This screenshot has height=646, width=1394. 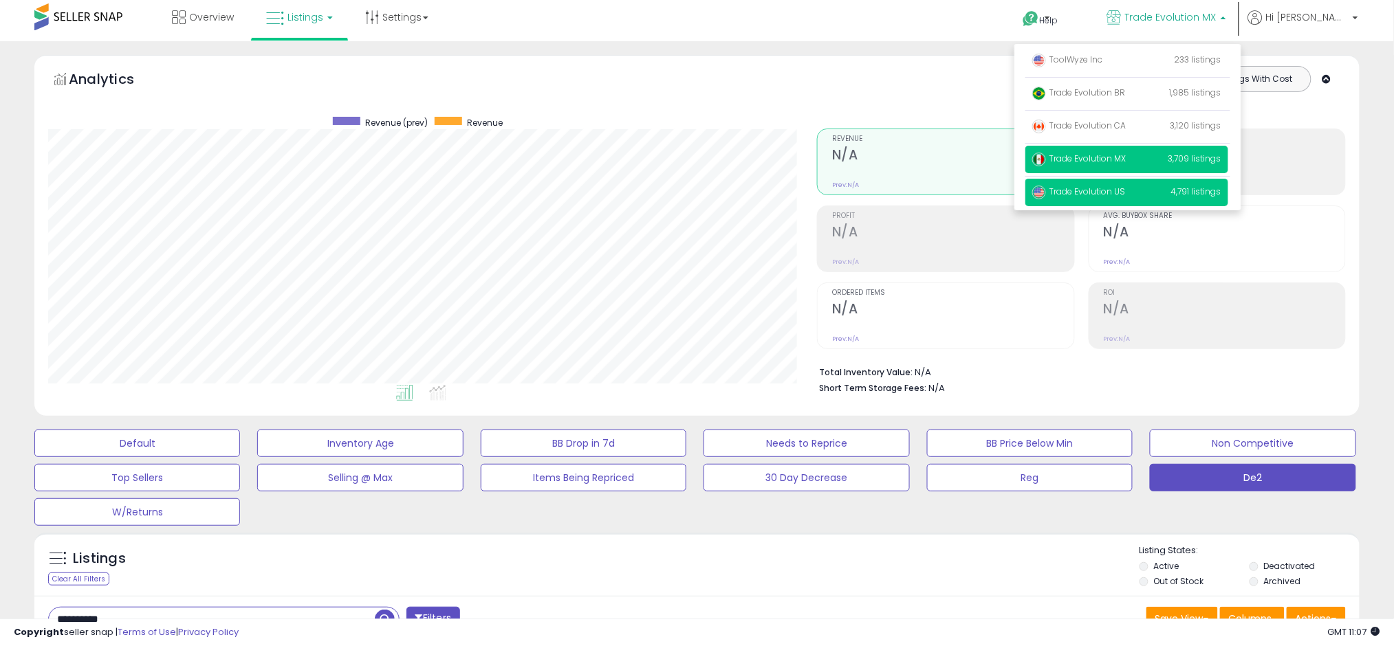 What do you see at coordinates (78, 579) in the screenshot?
I see `div: Clear All Filters` at bounding box center [78, 579].